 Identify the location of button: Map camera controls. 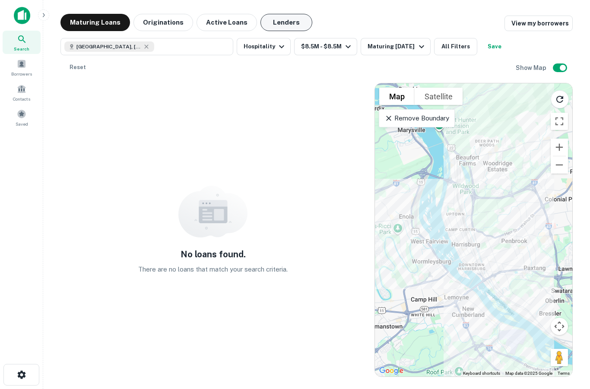
(559, 327).